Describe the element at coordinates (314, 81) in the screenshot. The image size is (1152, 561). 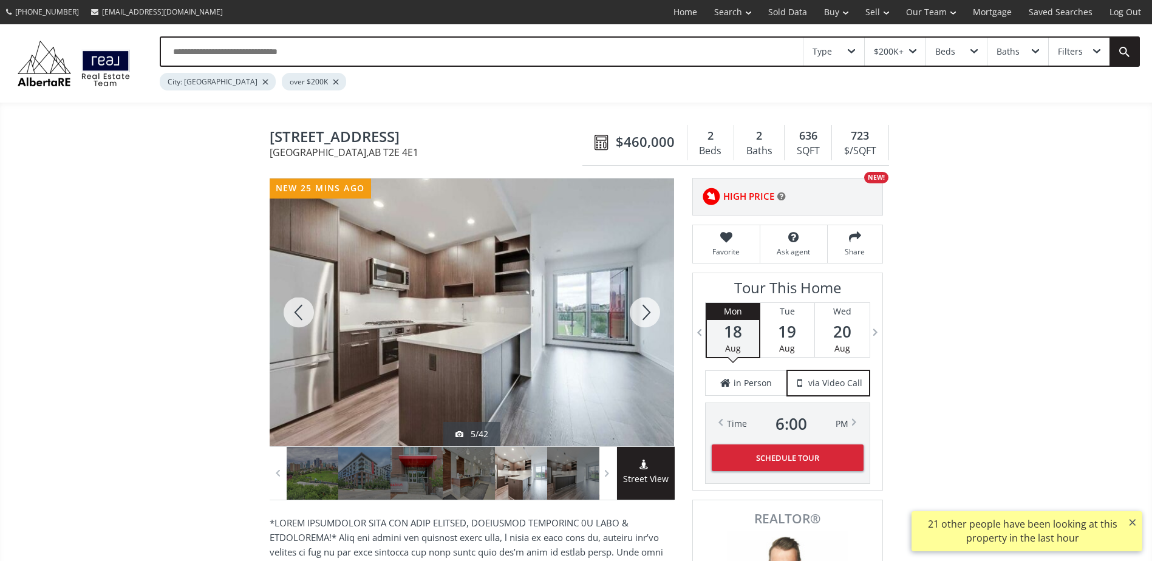
I see `div: over $200K` at that location.